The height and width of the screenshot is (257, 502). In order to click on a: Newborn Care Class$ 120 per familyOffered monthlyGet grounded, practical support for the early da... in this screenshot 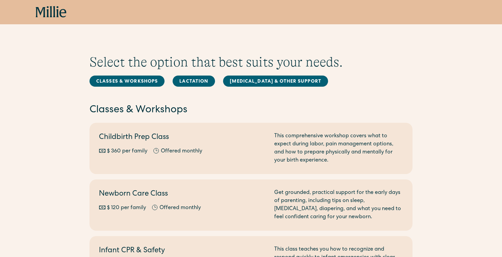, I will do `click(251, 205)`.